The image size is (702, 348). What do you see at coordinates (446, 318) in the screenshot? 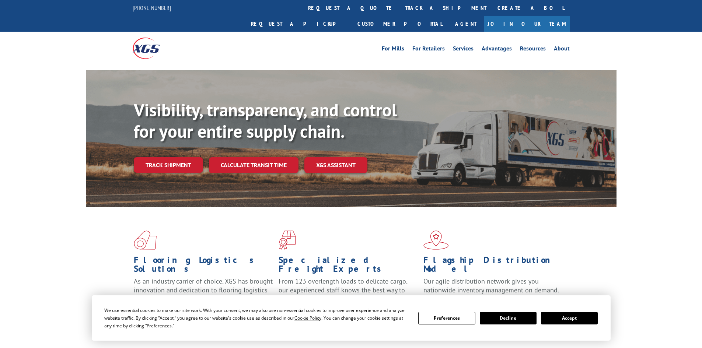
I see `button: Preferences` at bounding box center [446, 318].